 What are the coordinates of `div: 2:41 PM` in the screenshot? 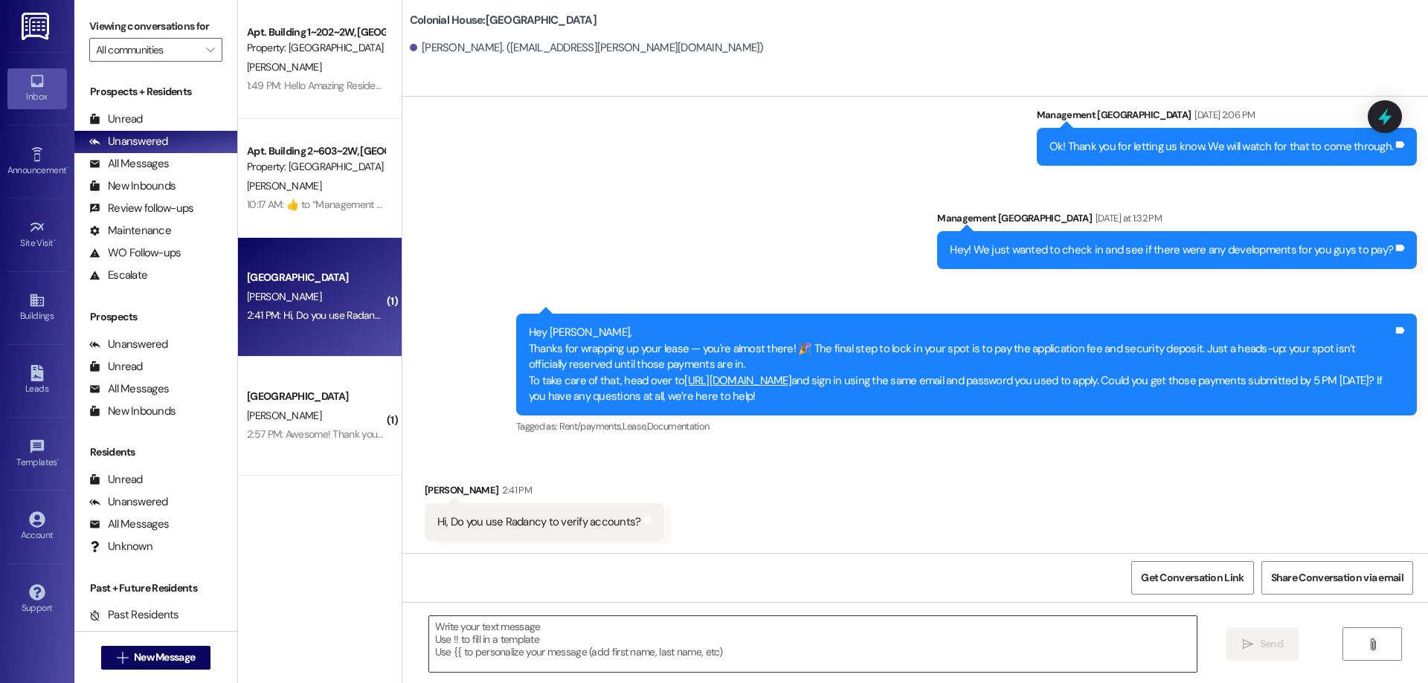 It's located at (515, 490).